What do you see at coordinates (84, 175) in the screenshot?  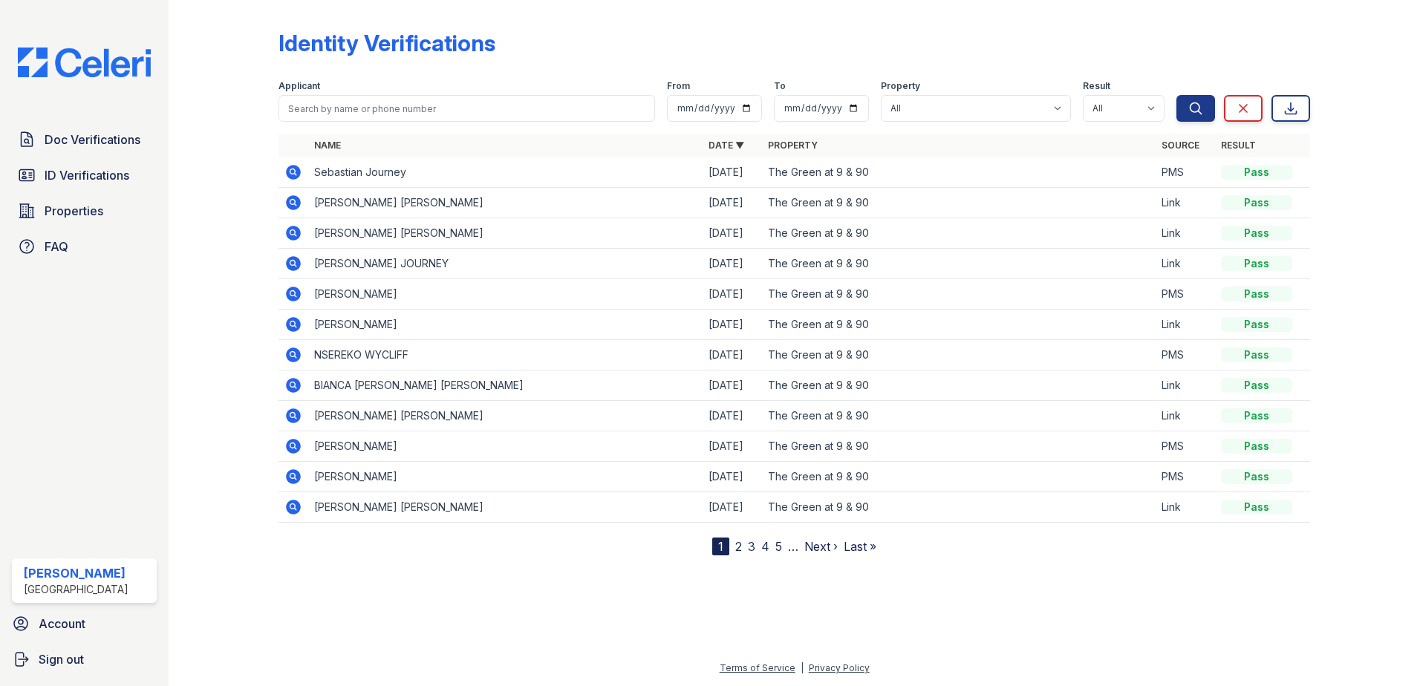 I see `a: ID Verifications` at bounding box center [84, 175].